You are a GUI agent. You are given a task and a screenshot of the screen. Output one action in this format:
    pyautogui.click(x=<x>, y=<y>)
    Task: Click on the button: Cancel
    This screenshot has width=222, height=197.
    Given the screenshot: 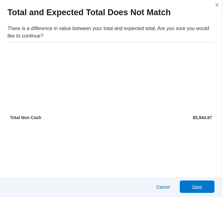 What is the action you would take?
    pyautogui.click(x=163, y=187)
    